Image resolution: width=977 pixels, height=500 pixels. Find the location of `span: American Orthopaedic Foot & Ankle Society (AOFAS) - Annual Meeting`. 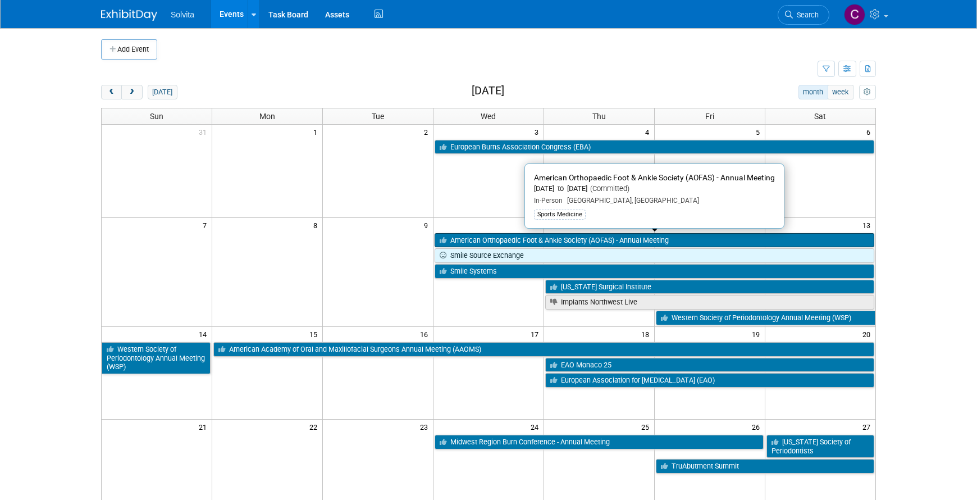

span: American Orthopaedic Foot & Ankle Society (AOFAS) - Annual Meeting is located at coordinates (654, 177).